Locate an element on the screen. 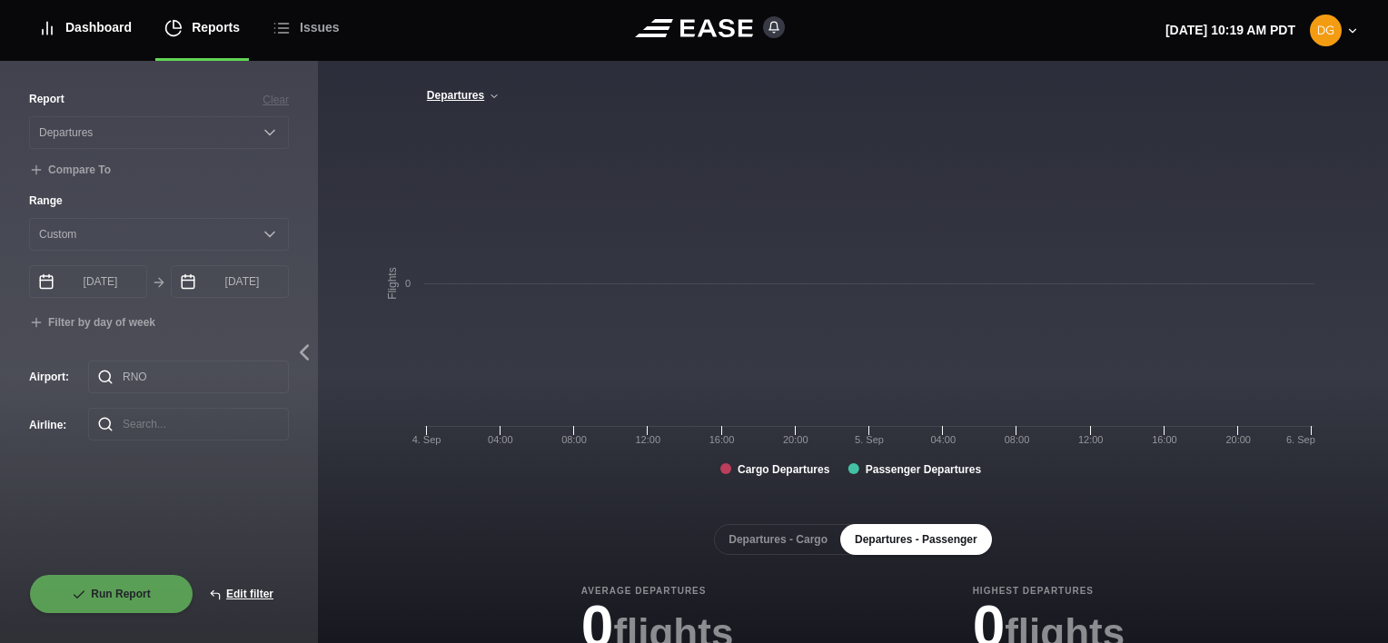 Image resolution: width=1388 pixels, height=643 pixels. button: Departures - Cargo is located at coordinates (777, 539).